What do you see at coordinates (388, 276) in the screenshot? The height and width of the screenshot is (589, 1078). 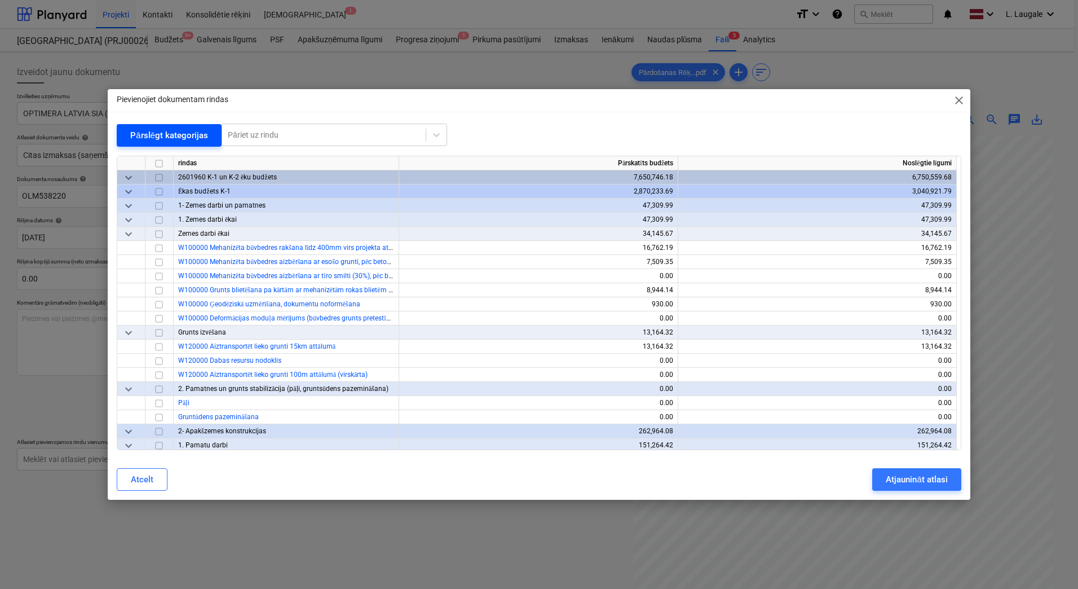 I see `span: W100000 Mehanizēta būvbedres aizbēršana ar tīro smilti (30%), pēc betonēšanas un hidroizolācijas ...` at bounding box center [388, 276].